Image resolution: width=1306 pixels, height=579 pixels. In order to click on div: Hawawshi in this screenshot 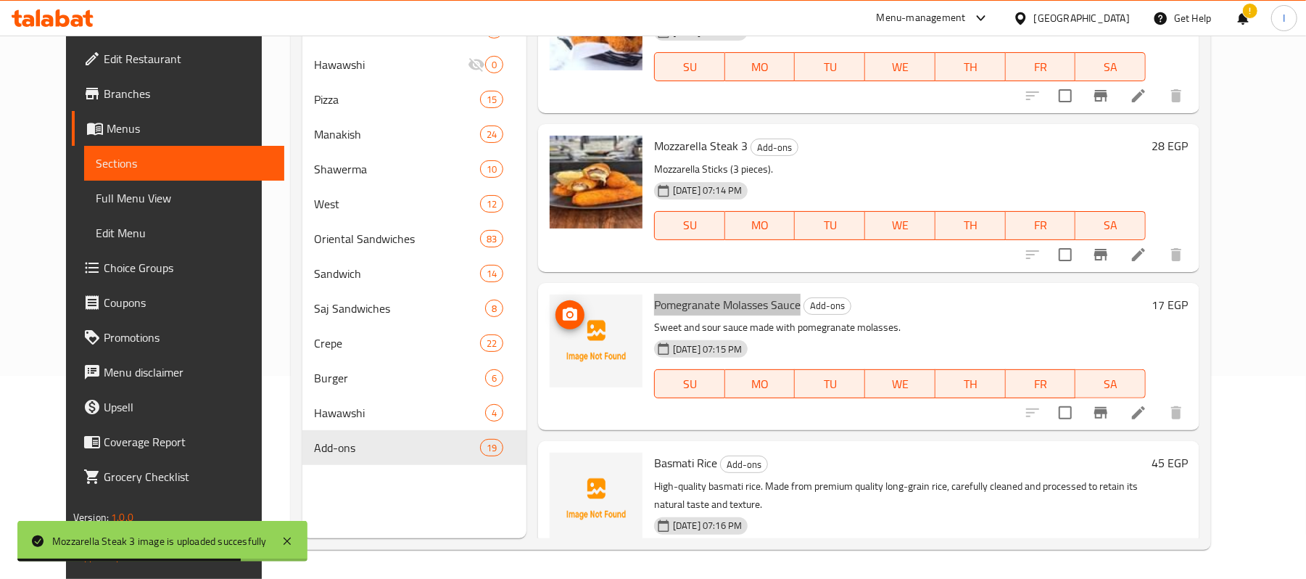, I will do `click(400, 413)`.